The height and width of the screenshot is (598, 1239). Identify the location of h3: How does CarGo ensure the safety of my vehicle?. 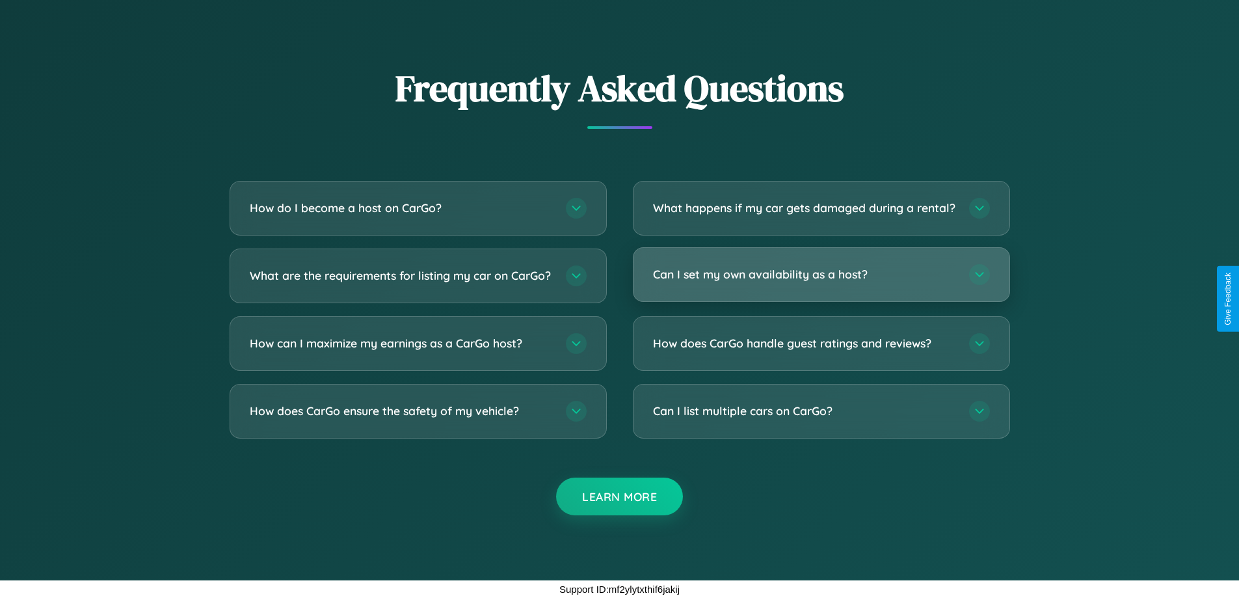
(401, 410).